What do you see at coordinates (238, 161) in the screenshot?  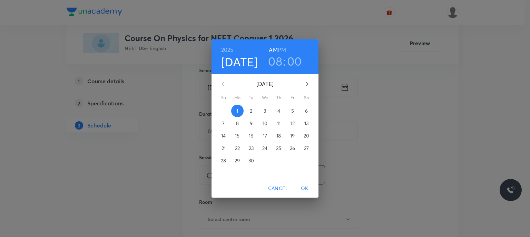 I see `button: 29` at bounding box center [238, 161].